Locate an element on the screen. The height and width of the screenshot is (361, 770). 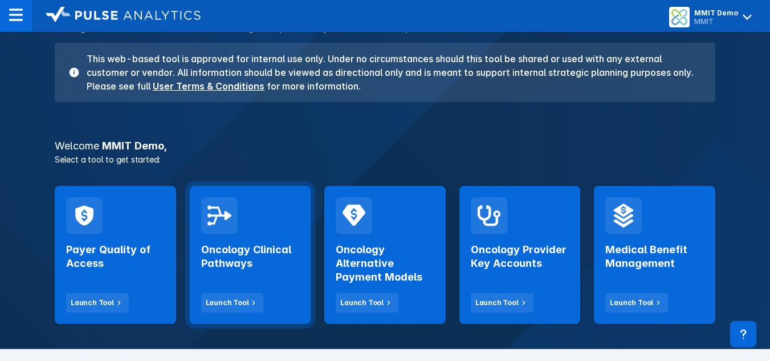
div: Contact Support is located at coordinates (743, 334).